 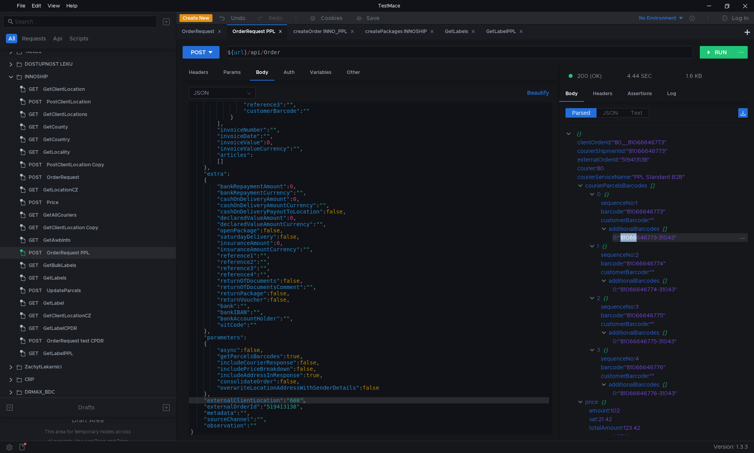 What do you see at coordinates (270, 18) in the screenshot?
I see `button: Redo` at bounding box center [270, 18].